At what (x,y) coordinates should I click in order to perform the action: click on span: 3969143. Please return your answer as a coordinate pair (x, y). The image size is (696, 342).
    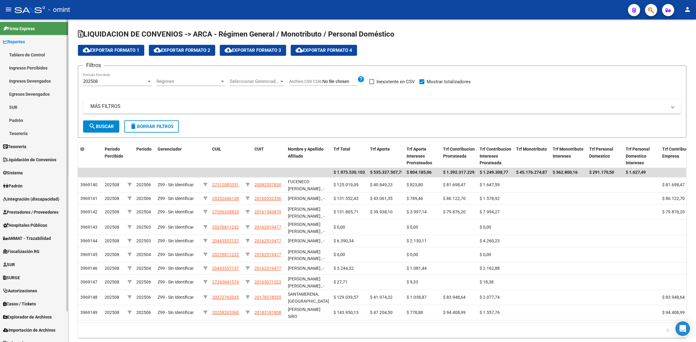
    Looking at the image, I should click on (89, 227).